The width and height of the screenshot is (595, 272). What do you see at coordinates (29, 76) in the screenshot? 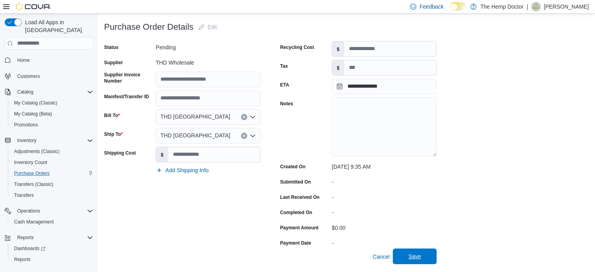
I see `a: Customers` at bounding box center [29, 76].